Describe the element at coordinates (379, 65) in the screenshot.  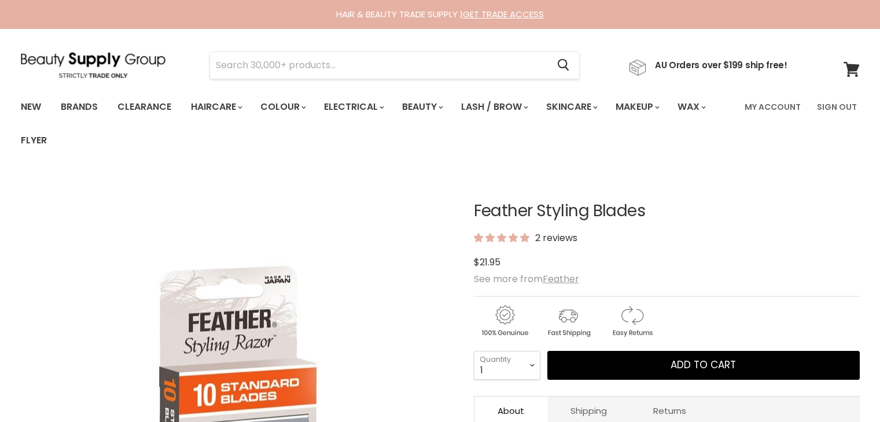
I see `input: Search` at that location.